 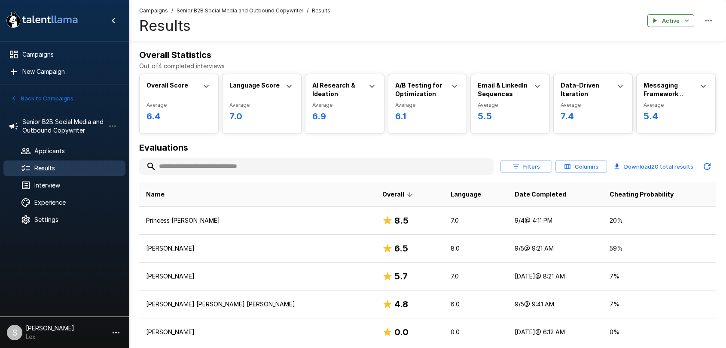 What do you see at coordinates (153, 10) in the screenshot?
I see `u: Campaigns` at bounding box center [153, 10].